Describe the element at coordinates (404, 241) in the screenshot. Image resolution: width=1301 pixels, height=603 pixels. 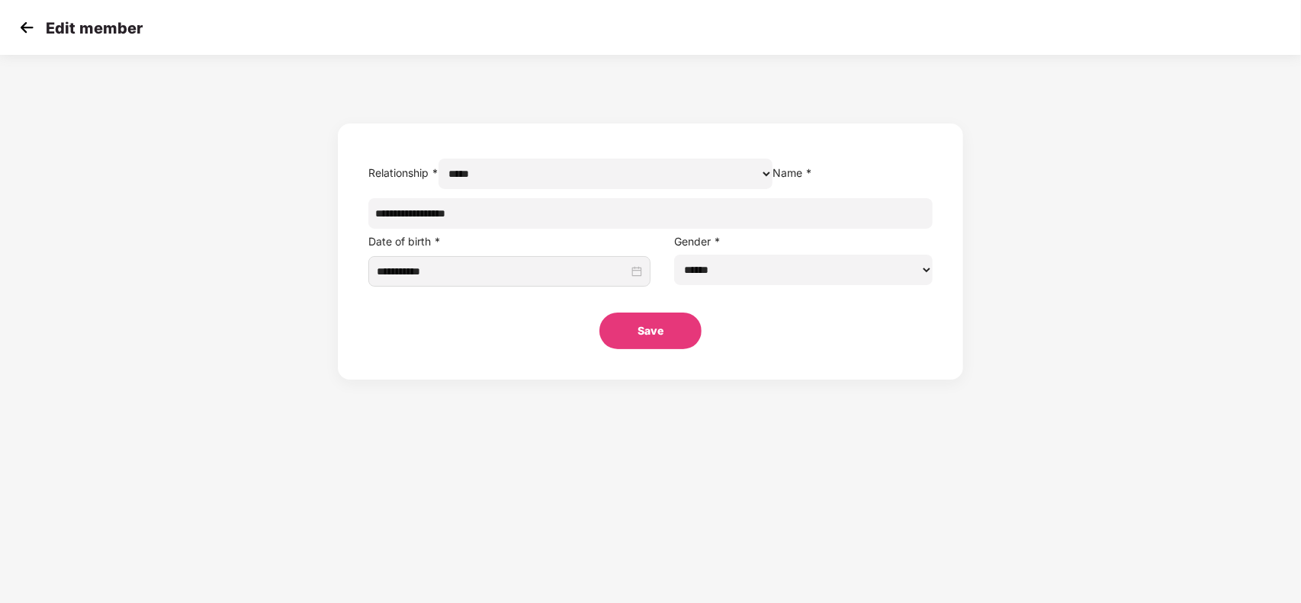
I see `label: Date of birth *` at that location.